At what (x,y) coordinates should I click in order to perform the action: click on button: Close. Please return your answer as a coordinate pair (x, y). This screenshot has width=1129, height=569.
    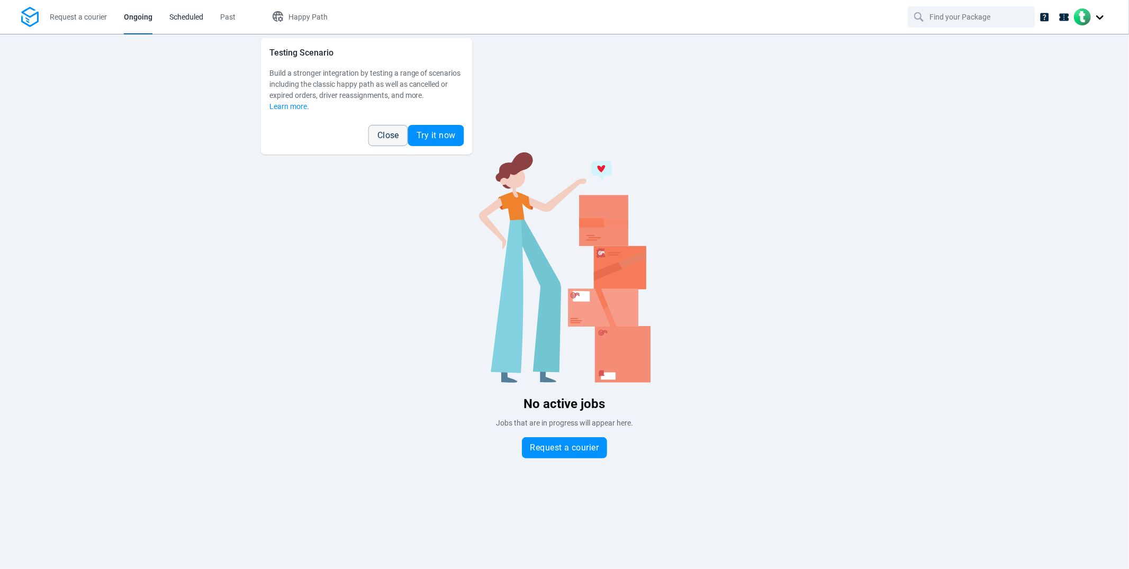
    Looking at the image, I should click on (388, 135).